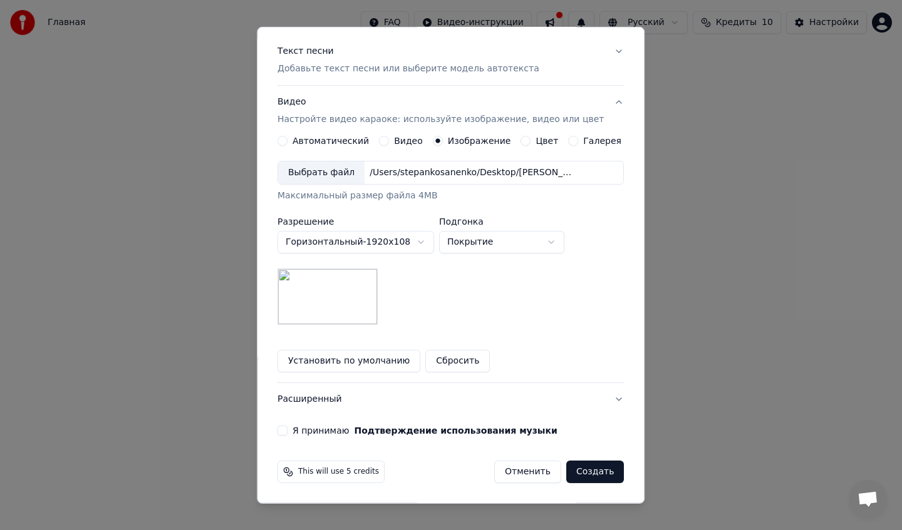 This screenshot has width=902, height=530. What do you see at coordinates (450, 400) in the screenshot?
I see `button: Расширенный` at bounding box center [450, 400].